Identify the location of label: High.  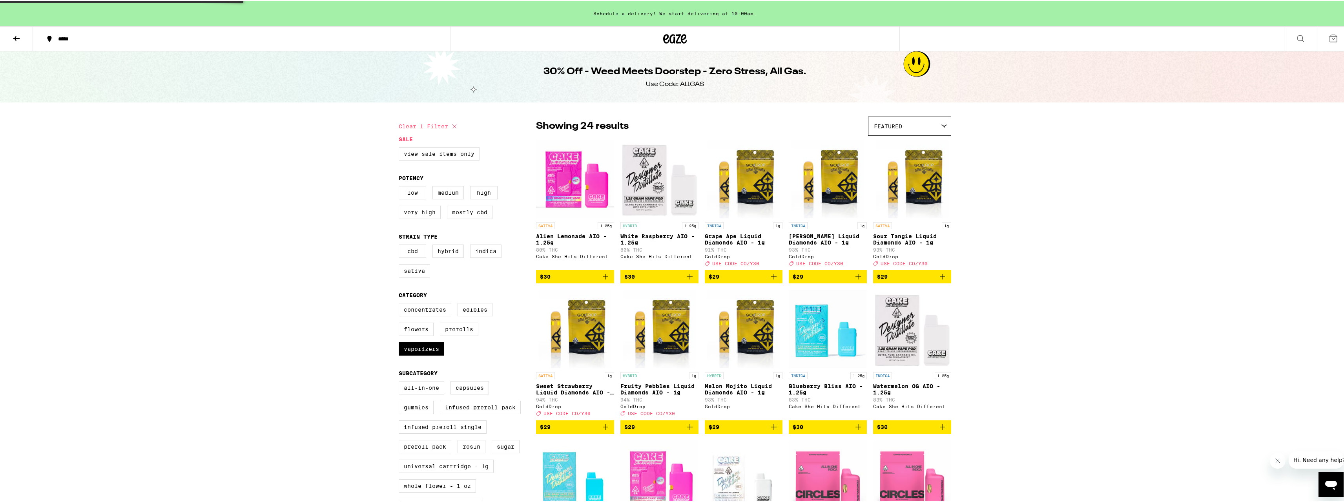
(484, 192).